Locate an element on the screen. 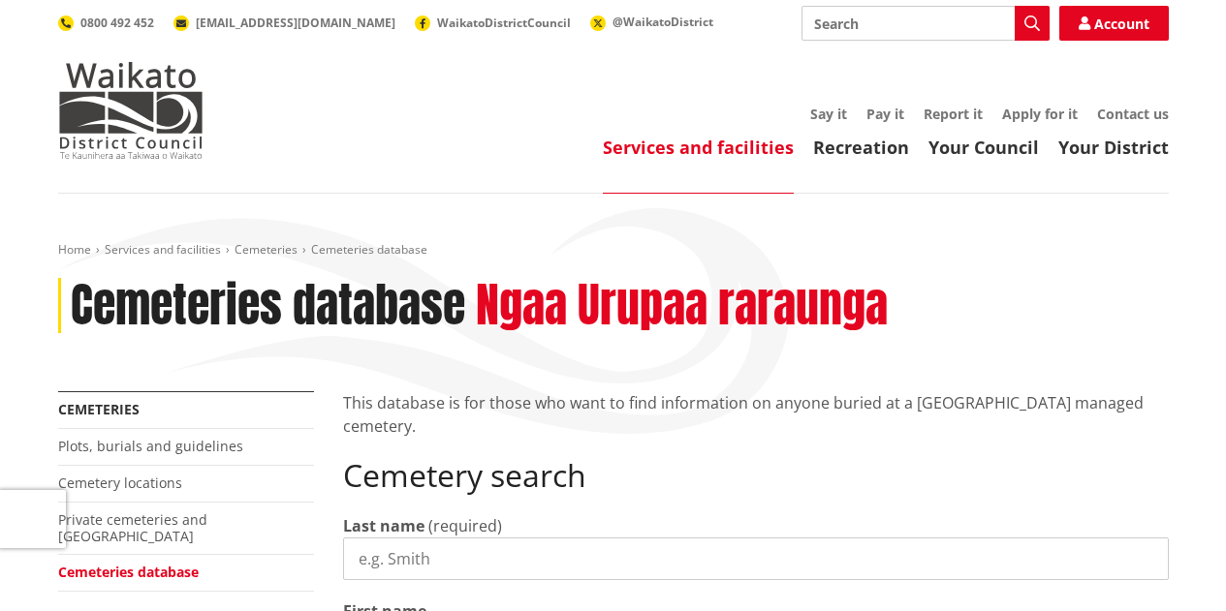 This screenshot has height=611, width=1226. a: Cemetery locations is located at coordinates (120, 483).